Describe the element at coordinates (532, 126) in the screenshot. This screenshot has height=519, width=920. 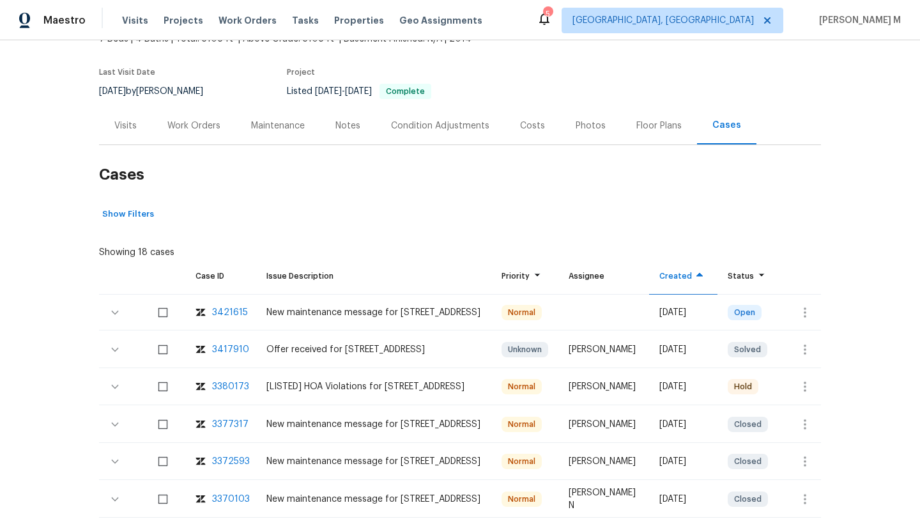
I see `div: Costs` at that location.